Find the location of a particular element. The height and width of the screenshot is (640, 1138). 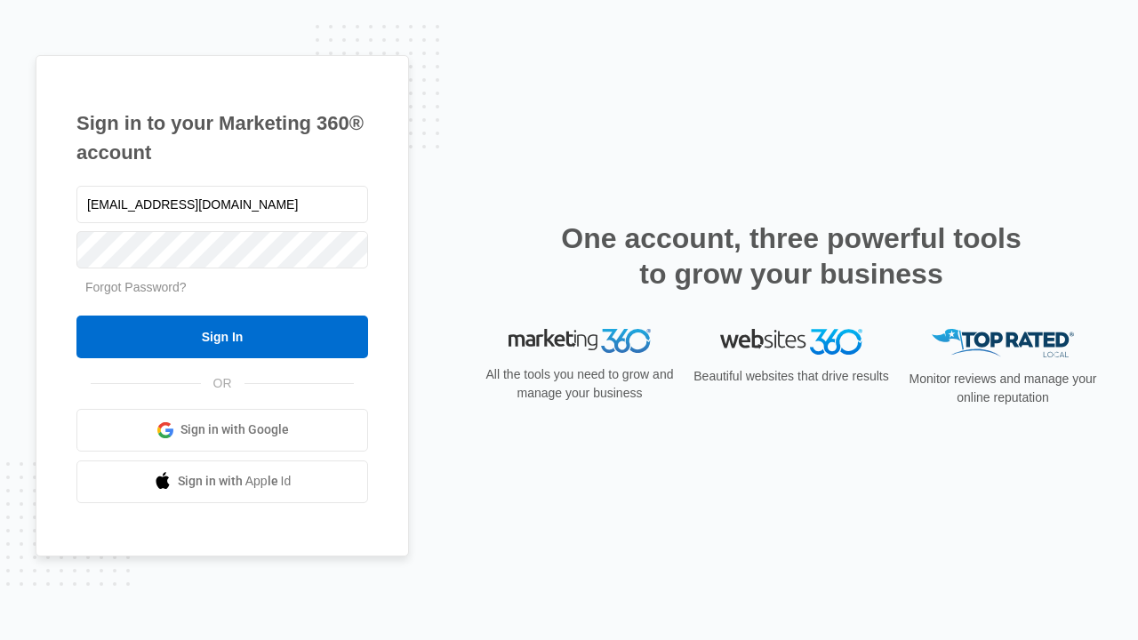

img: Marketing 360 is located at coordinates (580, 341).